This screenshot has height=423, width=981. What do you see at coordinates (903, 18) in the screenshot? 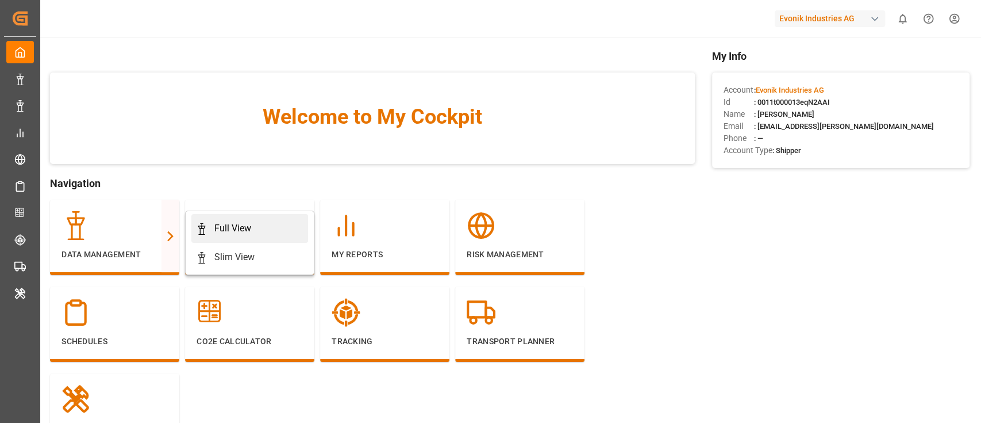
I see `button: show 0 new notifications` at bounding box center [903, 18].